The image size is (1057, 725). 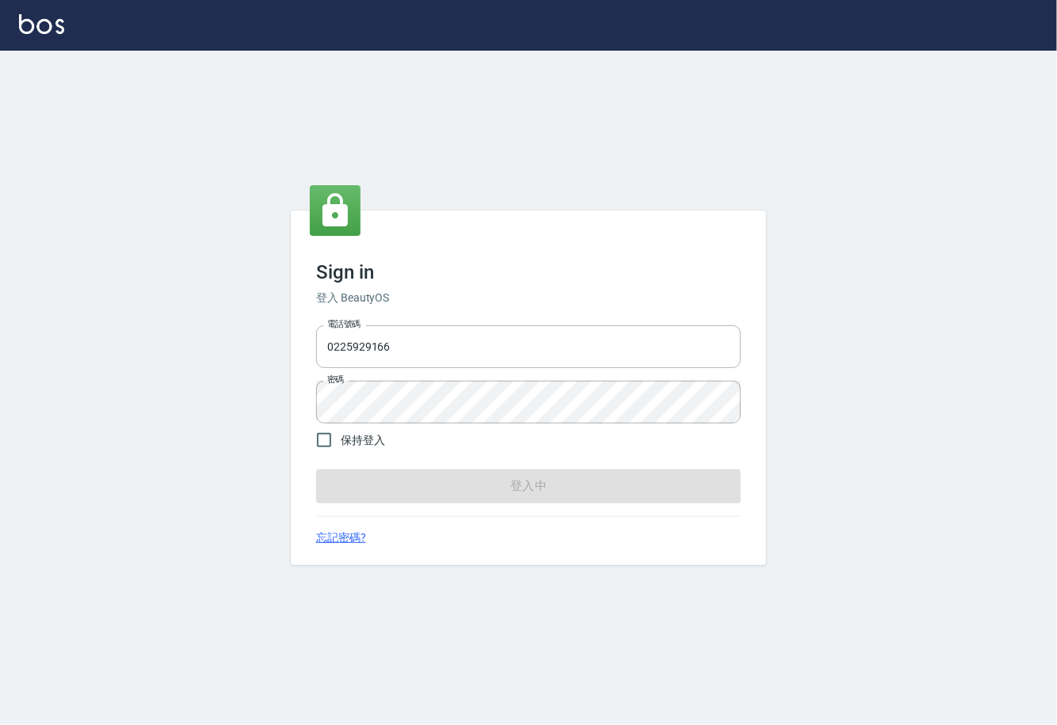 What do you see at coordinates (363, 440) in the screenshot?
I see `span: 保持登入` at bounding box center [363, 440].